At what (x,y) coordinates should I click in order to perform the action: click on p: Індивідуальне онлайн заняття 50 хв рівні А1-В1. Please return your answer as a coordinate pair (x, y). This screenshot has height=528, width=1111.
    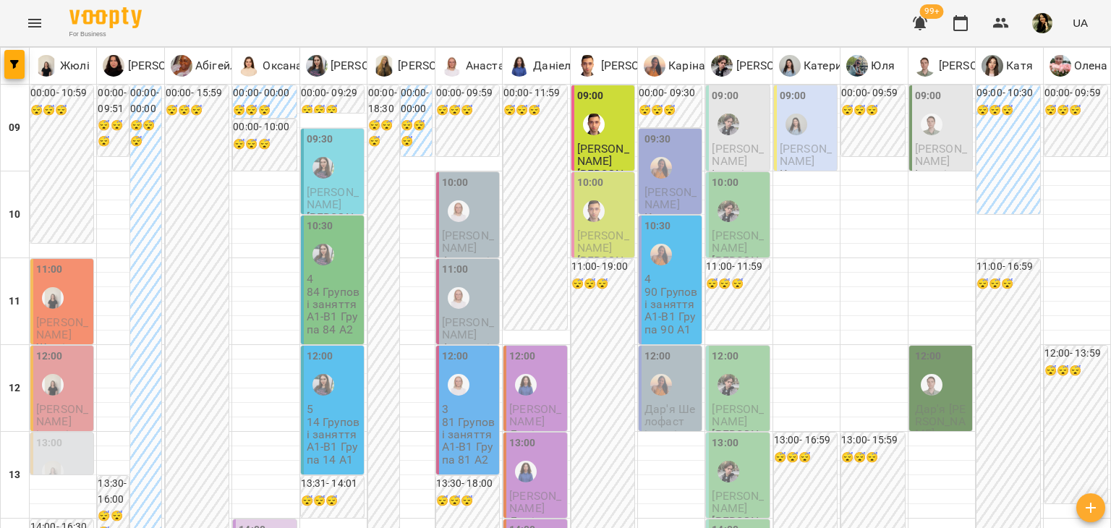
    Looking at the image, I should click on (738, 199).